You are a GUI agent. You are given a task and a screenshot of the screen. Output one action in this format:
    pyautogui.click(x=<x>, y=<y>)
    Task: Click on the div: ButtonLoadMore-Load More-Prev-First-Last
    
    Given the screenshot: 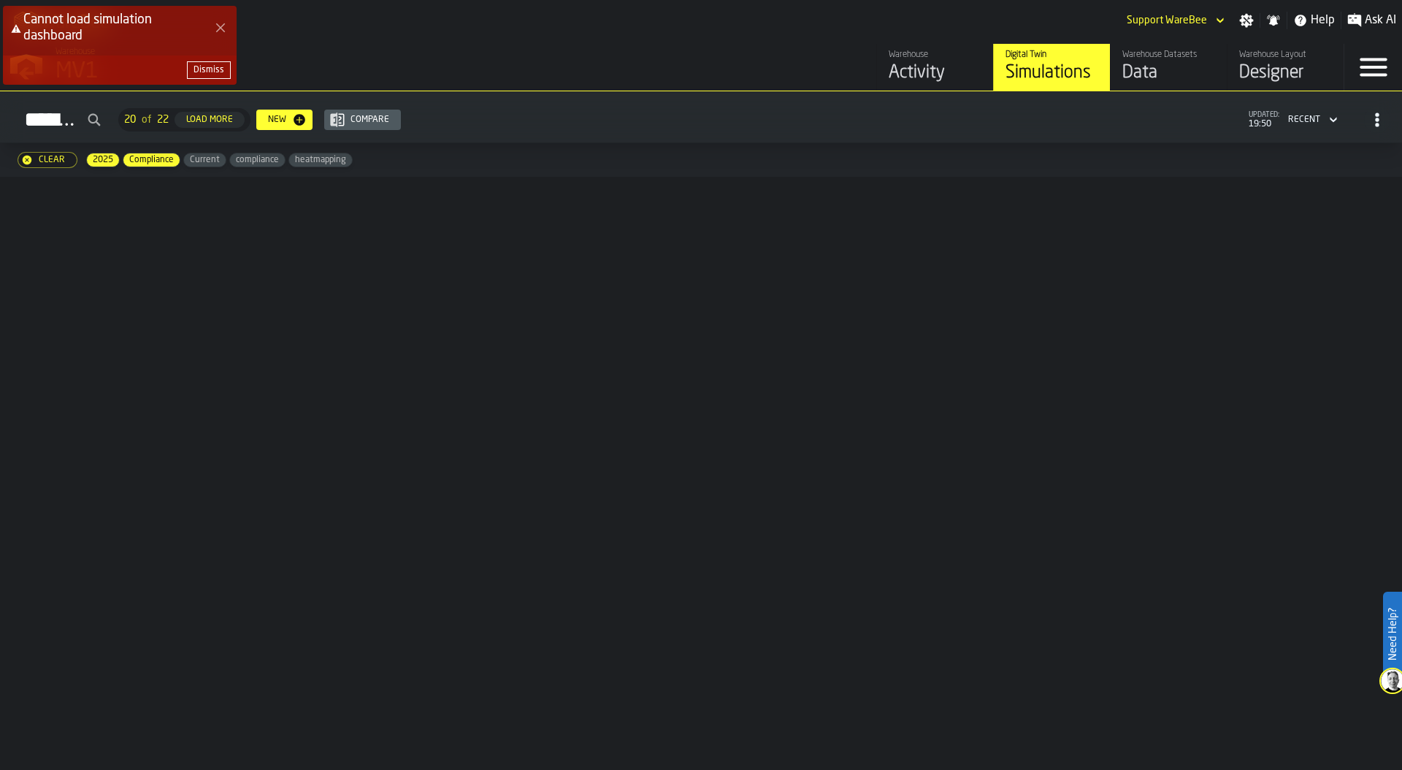 What is the action you would take?
    pyautogui.click(x=184, y=120)
    